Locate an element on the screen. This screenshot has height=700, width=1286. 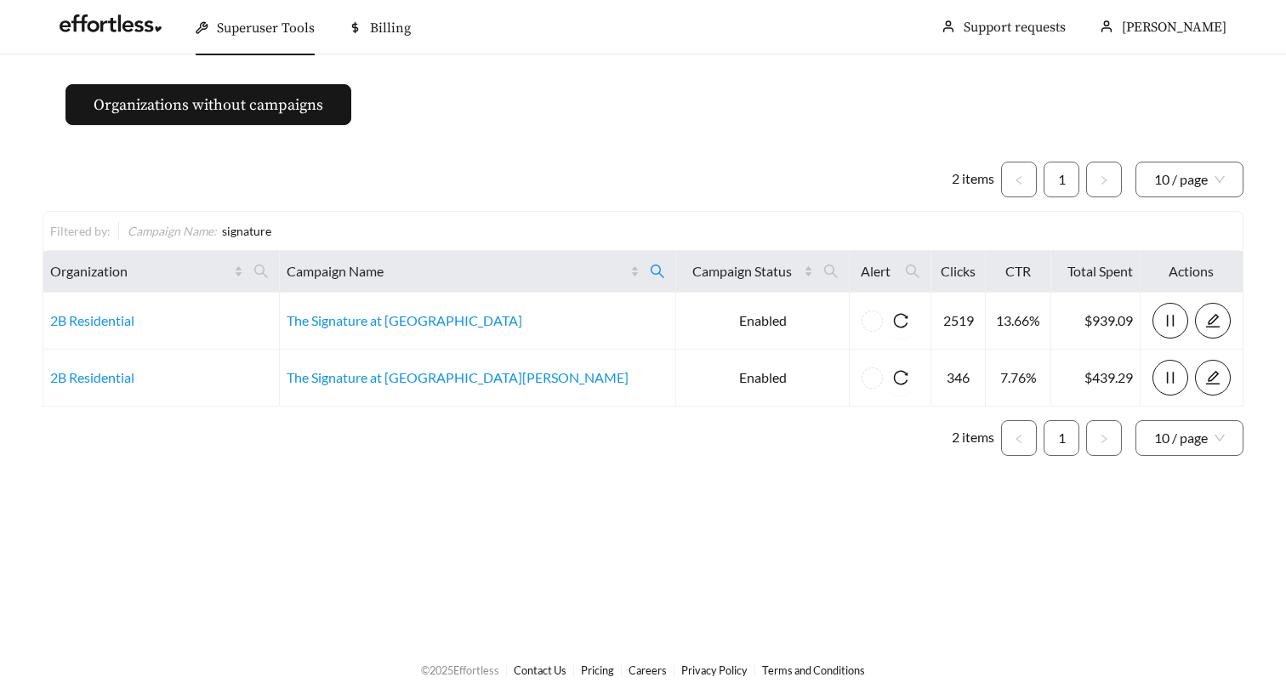
td: $939.09 is located at coordinates (1096, 321).